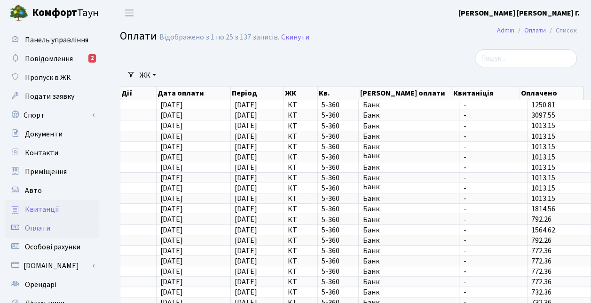  What do you see at coordinates (46, 172) in the screenshot?
I see `span: Приміщення` at bounding box center [46, 172].